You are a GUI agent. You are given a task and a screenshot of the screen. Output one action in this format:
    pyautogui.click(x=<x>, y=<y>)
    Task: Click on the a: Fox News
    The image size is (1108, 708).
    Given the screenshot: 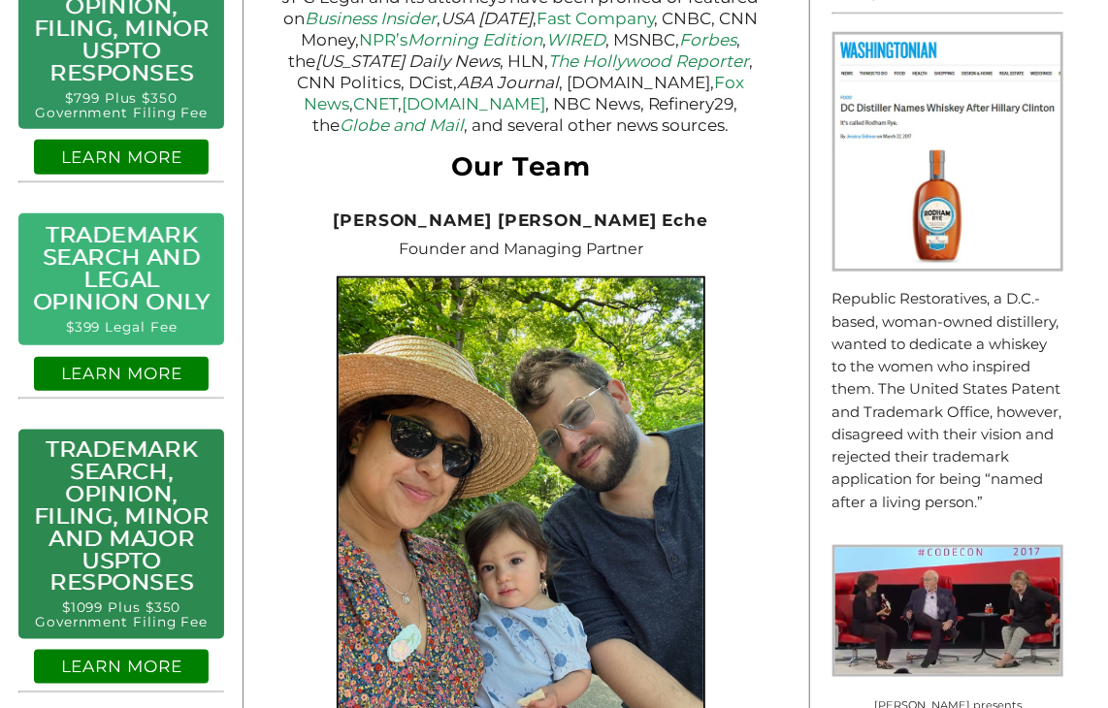 What is the action you would take?
    pyautogui.click(x=524, y=93)
    